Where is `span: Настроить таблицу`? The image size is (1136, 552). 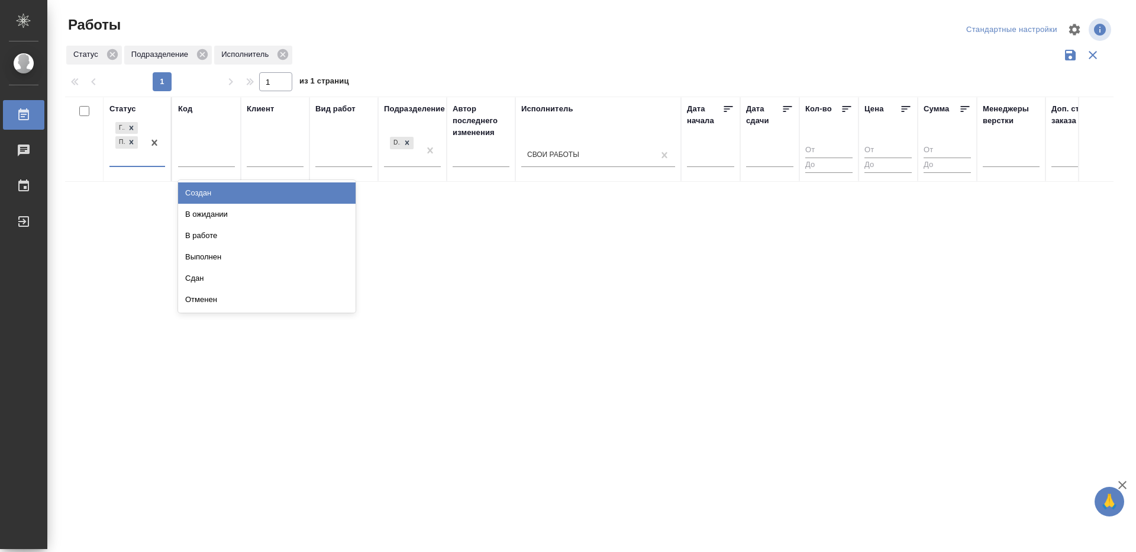 span: Настроить таблицу is located at coordinates (1075, 30).